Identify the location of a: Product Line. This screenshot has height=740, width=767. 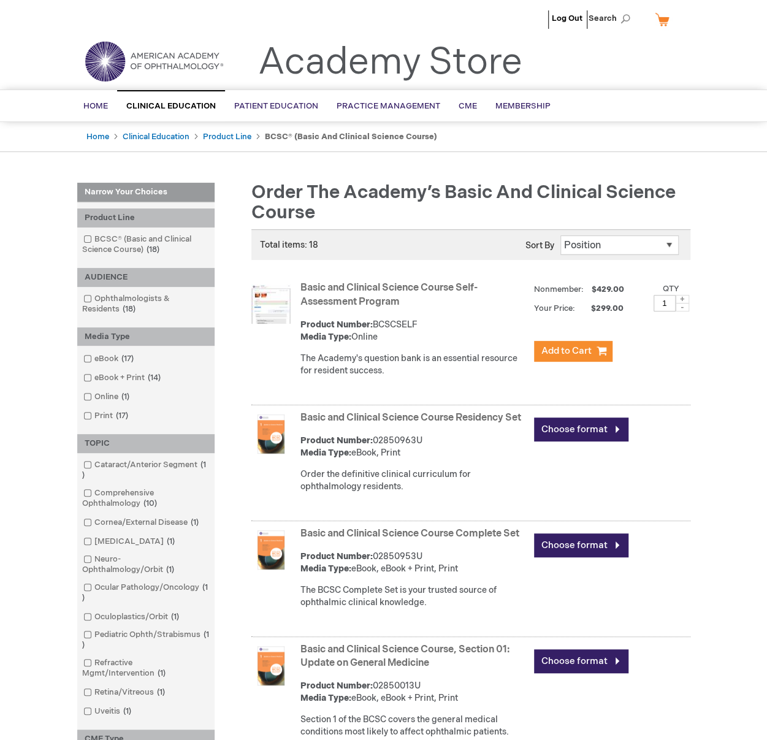
(227, 137).